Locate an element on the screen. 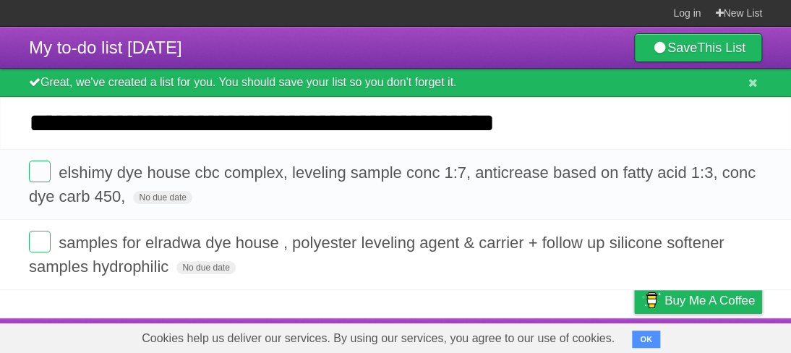  button: OK is located at coordinates (645, 339).